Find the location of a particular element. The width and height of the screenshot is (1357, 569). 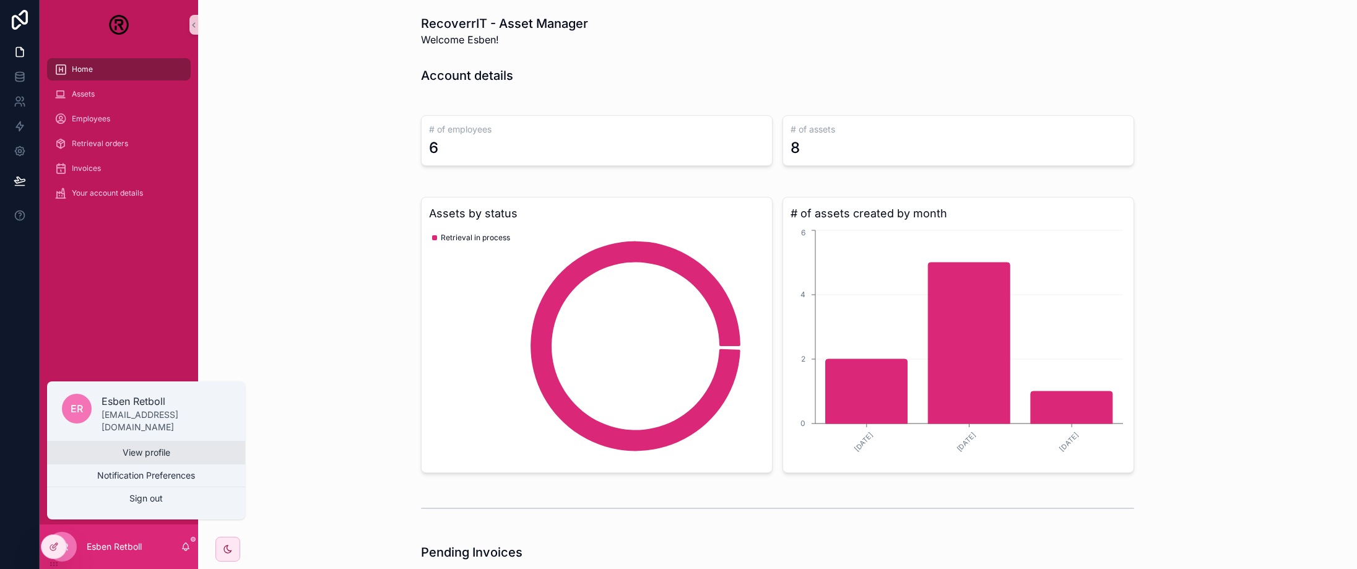

span: Assets is located at coordinates (83, 94).